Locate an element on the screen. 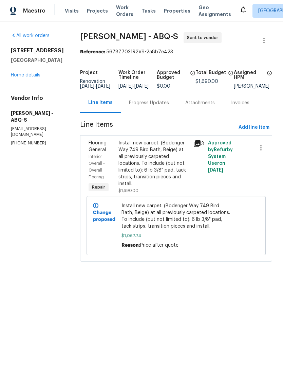 This screenshot has height=389, width=283. b: Reference: is located at coordinates (93, 52).